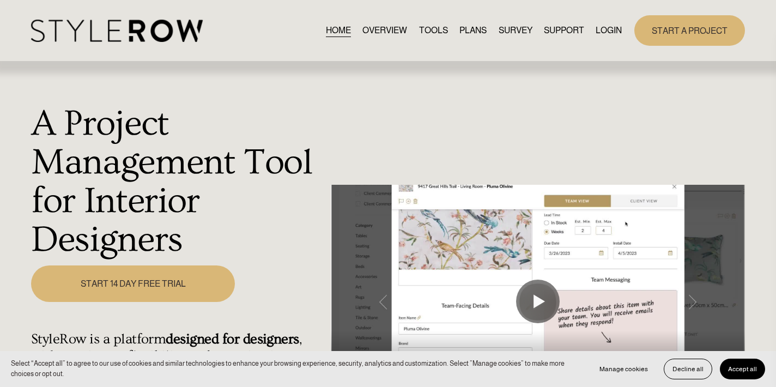  I want to click on a: folder dropdown, so click(564, 31).